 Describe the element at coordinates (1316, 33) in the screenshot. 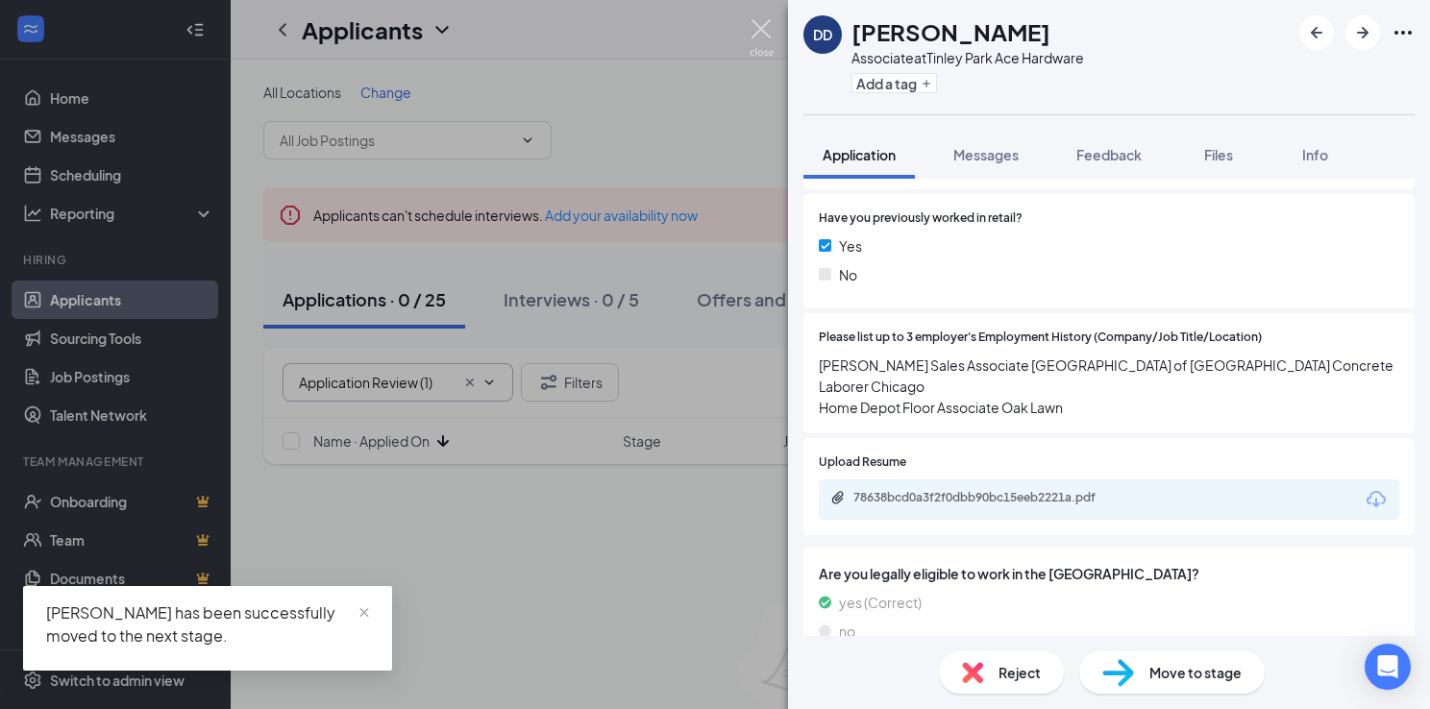

I see `svg: ArrowLeftNew` at that location.